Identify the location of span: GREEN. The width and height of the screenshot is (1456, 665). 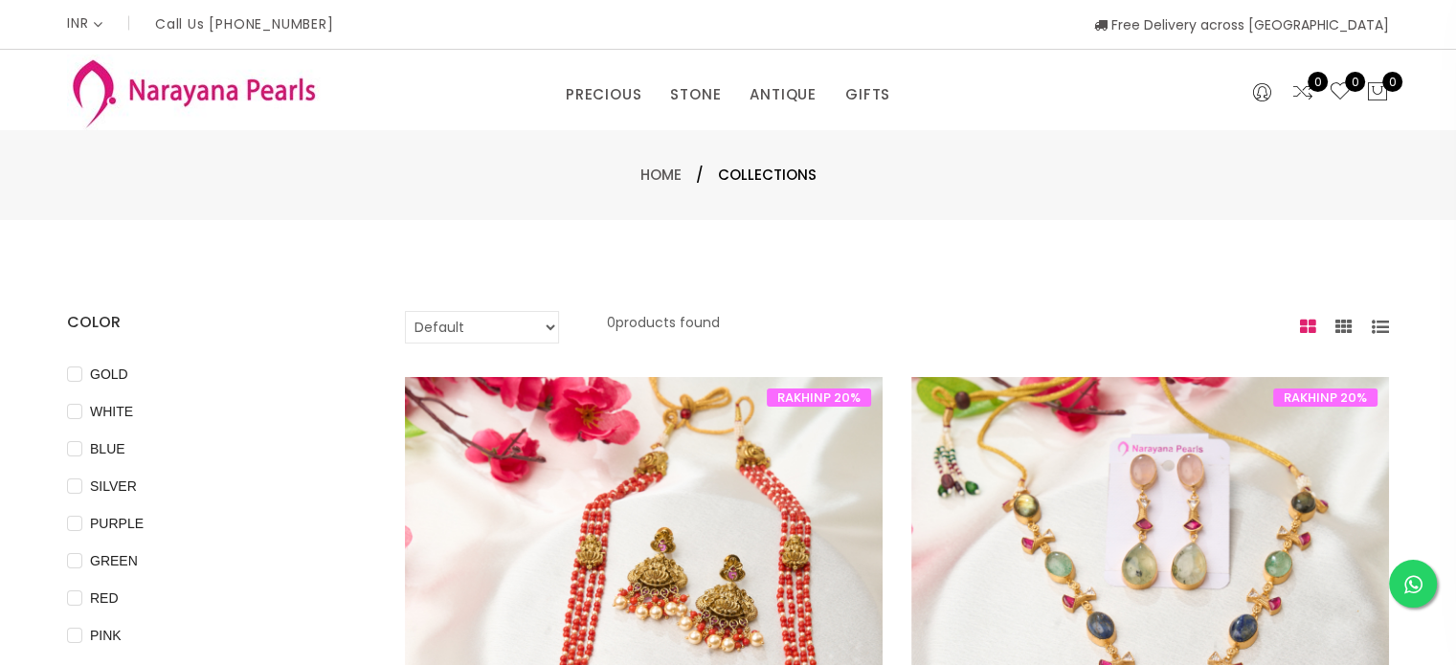
(114, 561).